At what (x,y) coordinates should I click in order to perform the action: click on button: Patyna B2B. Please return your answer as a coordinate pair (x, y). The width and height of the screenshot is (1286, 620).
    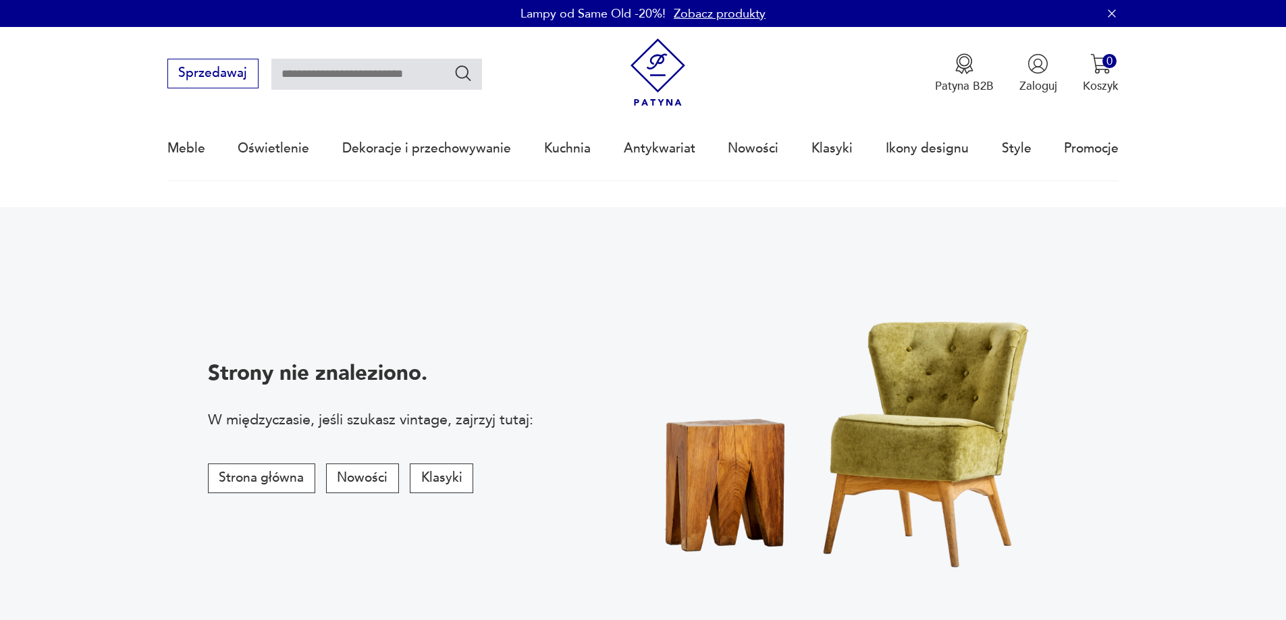
    Looking at the image, I should click on (964, 74).